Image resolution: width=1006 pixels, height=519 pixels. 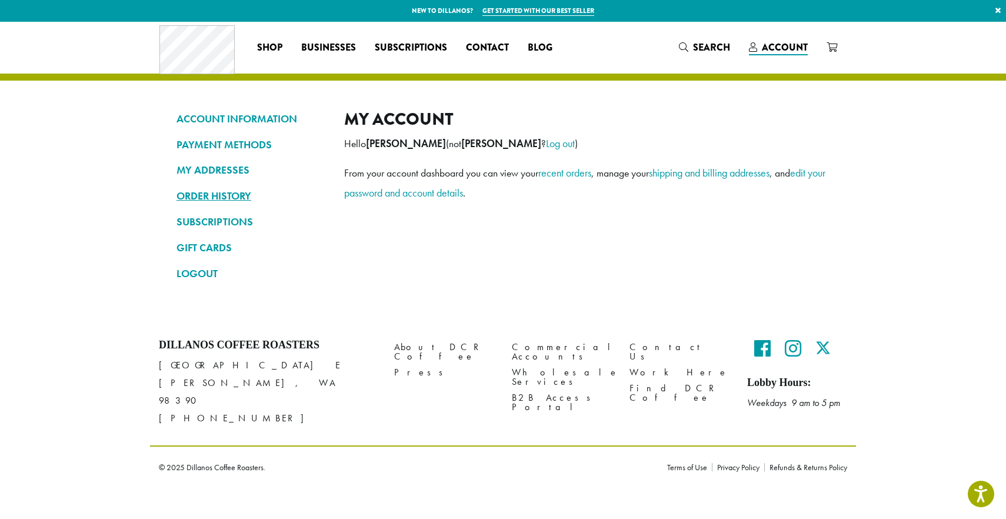 What do you see at coordinates (270, 48) in the screenshot?
I see `span: Shop` at bounding box center [270, 48].